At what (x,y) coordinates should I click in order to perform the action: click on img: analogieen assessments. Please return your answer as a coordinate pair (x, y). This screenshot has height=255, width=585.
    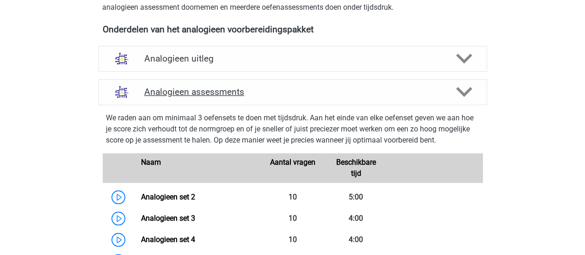
    Looking at the image, I should click on (122, 92).